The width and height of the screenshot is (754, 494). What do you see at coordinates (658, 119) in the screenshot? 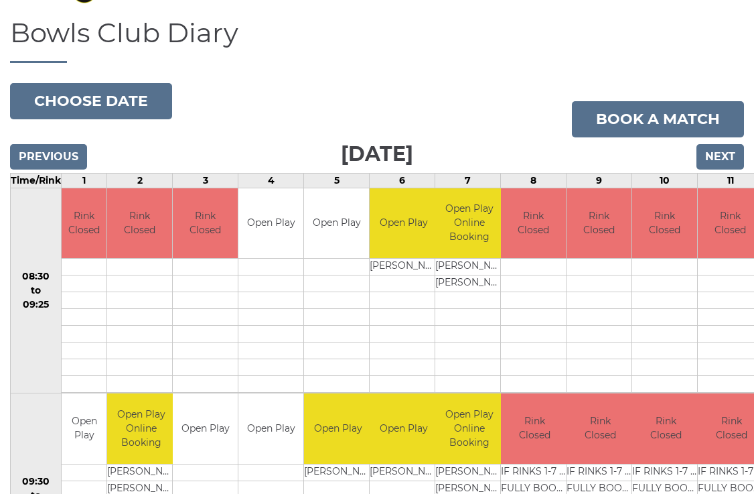
I see `a: Book a match` at bounding box center [658, 119].